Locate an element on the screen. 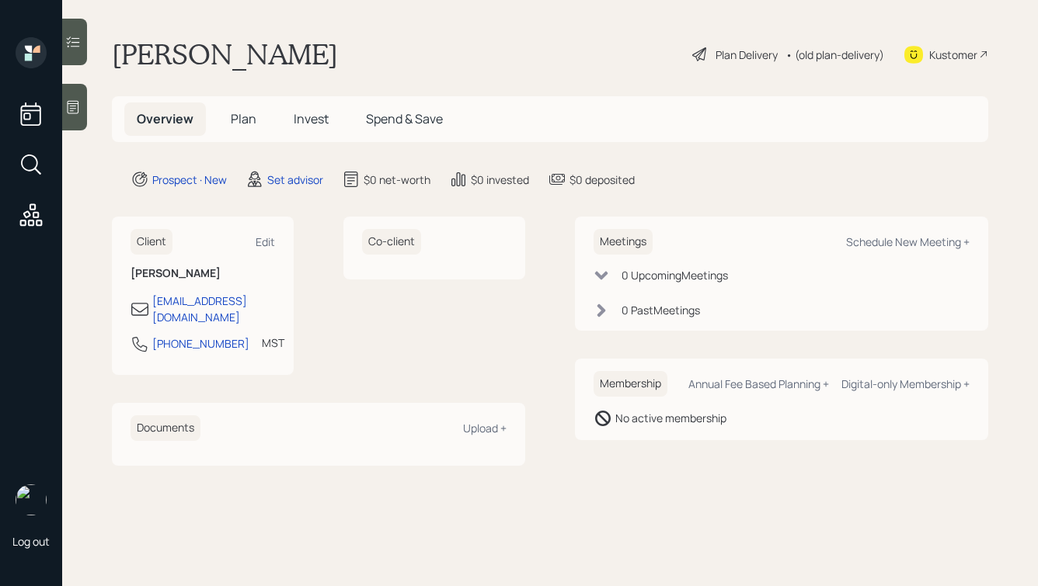 The width and height of the screenshot is (1038, 586). div: Prospect · New is located at coordinates (189, 179).